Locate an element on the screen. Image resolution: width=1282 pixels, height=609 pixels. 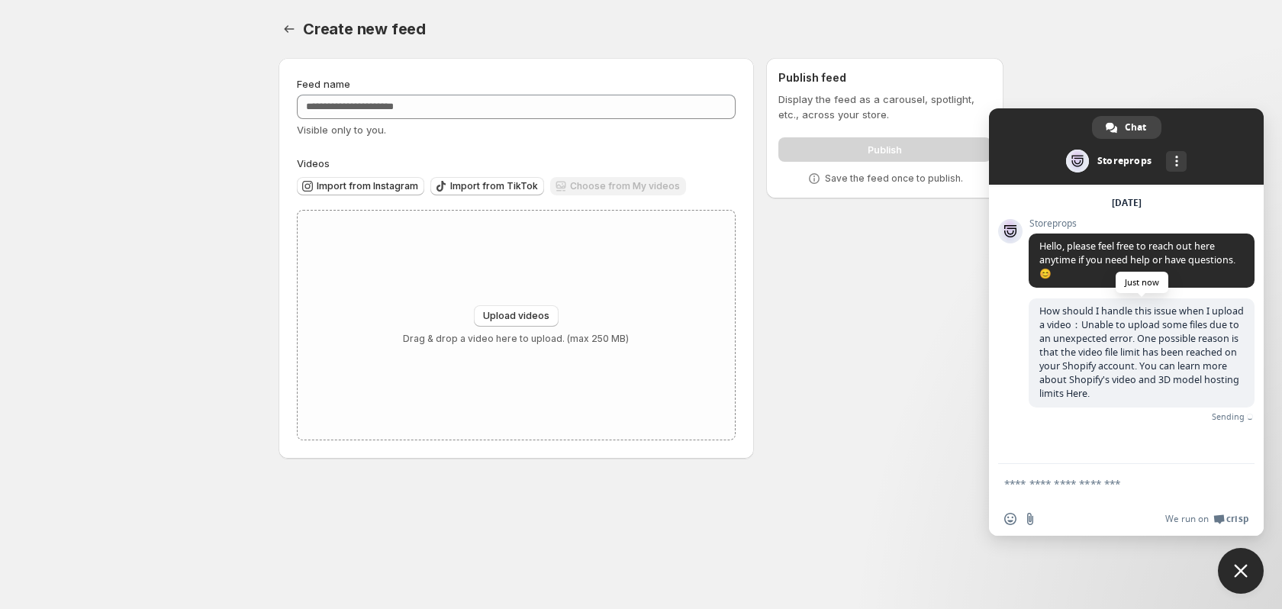
h2: Publish feed is located at coordinates (885, 78).